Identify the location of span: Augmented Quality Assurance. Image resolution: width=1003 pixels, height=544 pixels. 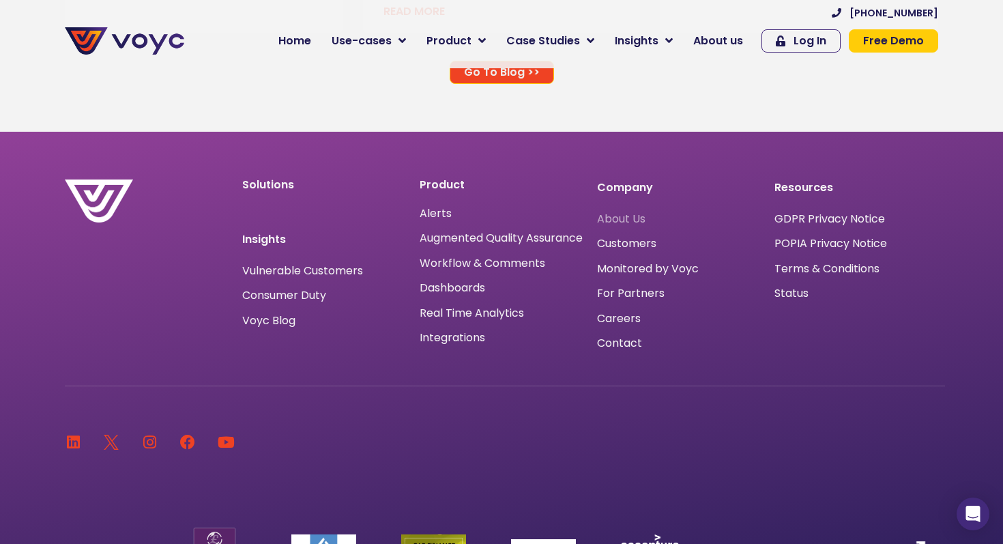
(501, 237).